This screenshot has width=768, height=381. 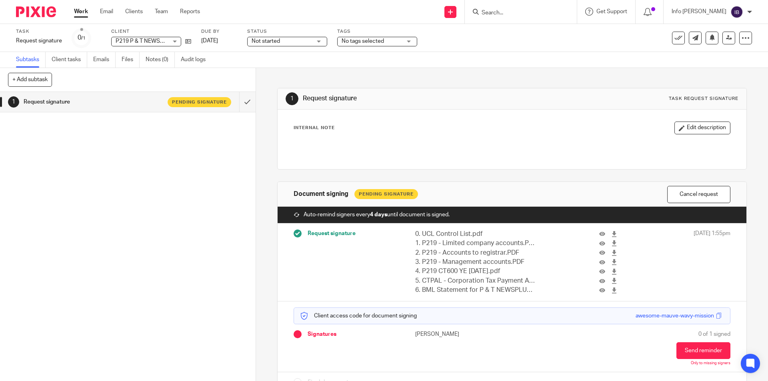 What do you see at coordinates (190, 12) in the screenshot?
I see `a: Reports` at bounding box center [190, 12].